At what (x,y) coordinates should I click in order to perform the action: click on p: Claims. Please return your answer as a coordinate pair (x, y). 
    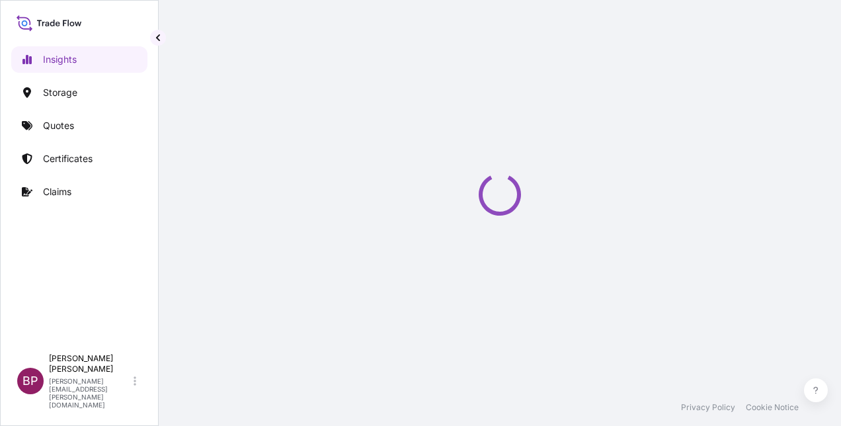
    Looking at the image, I should click on (57, 192).